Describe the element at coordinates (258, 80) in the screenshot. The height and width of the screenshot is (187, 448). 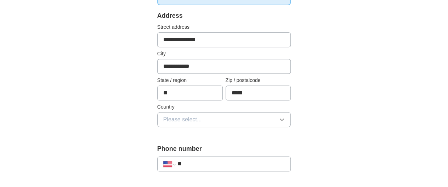
I see `label: Zip / postalcode` at that location.